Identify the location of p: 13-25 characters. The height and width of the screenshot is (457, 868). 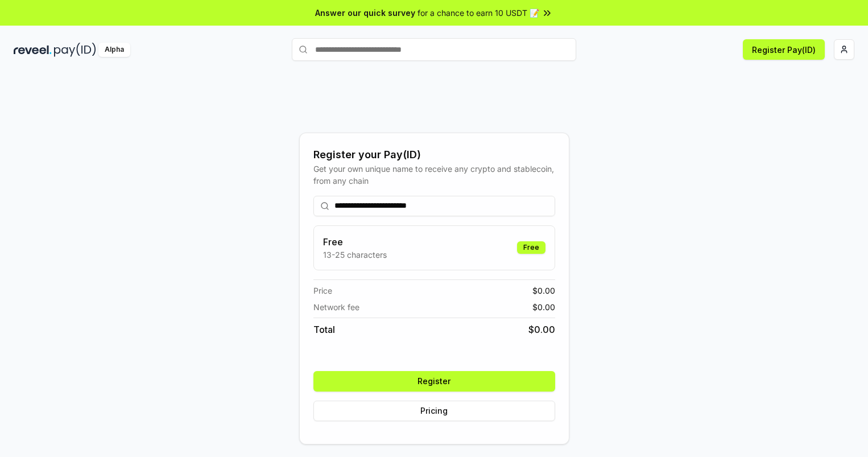
(355, 254).